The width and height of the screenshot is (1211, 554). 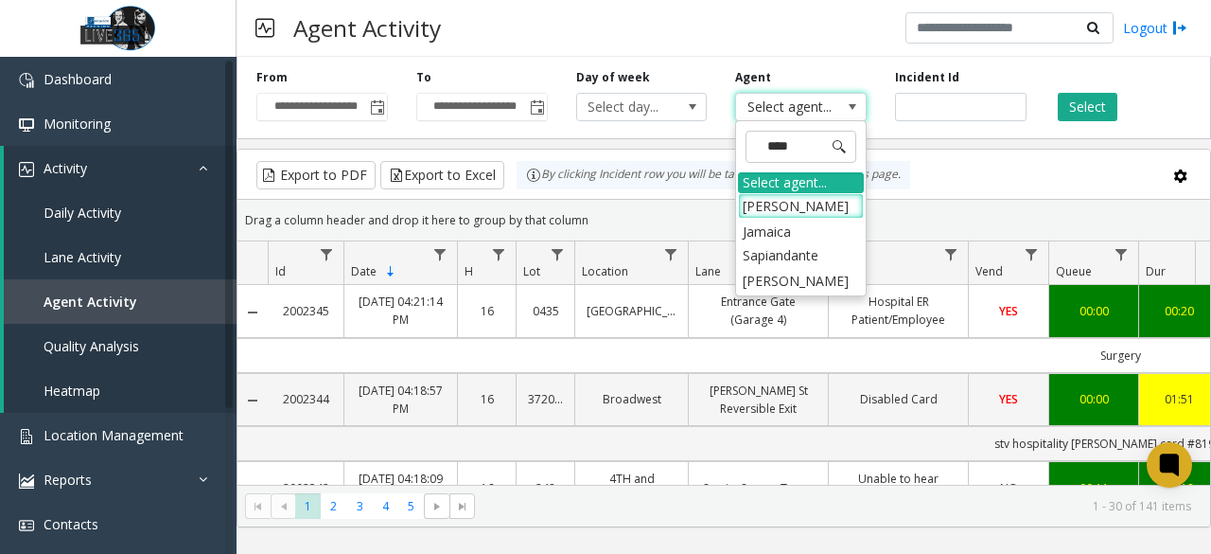 What do you see at coordinates (253, 400) in the screenshot?
I see `a: Collapse Details` at bounding box center [253, 400].